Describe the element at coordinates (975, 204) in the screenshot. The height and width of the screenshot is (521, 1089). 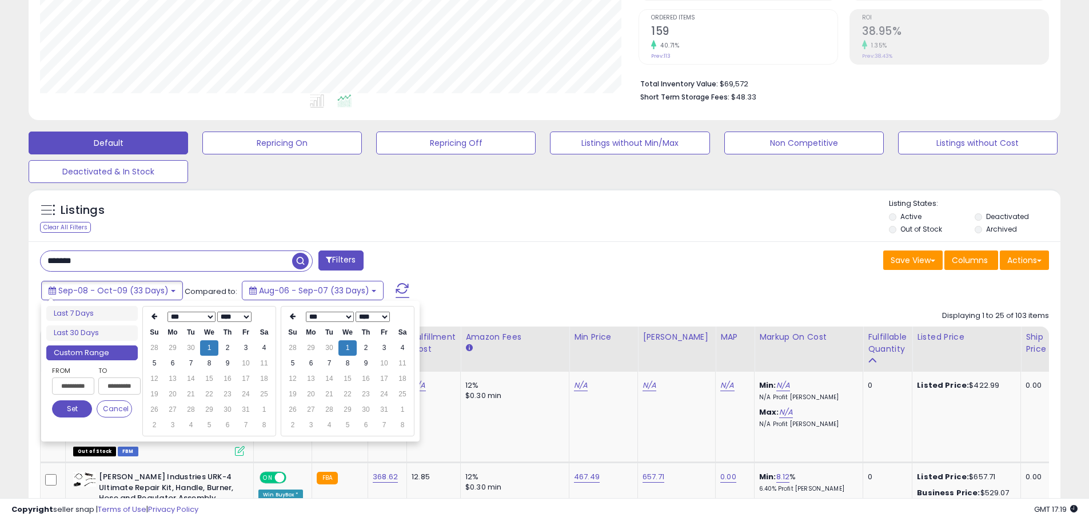
I see `p: Listing States:` at that location.